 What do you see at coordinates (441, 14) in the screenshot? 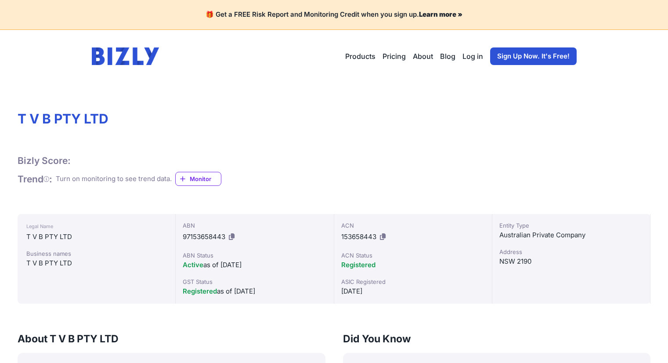
I see `strong: Learn more »` at bounding box center [441, 14].